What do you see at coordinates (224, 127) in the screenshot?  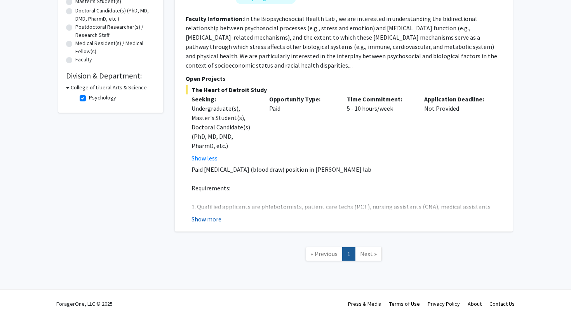 I see `div: Undergraduate(s), Master's Student(s), Doctoral Candidate(s) (PhD, MD, DMD, PharmD, etc.)` at bounding box center [224, 127].